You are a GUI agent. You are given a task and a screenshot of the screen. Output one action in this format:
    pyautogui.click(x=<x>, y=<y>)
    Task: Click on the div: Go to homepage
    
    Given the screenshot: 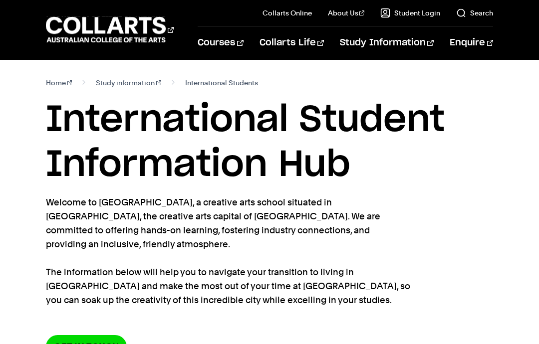 What is the action you would take?
    pyautogui.click(x=109, y=29)
    